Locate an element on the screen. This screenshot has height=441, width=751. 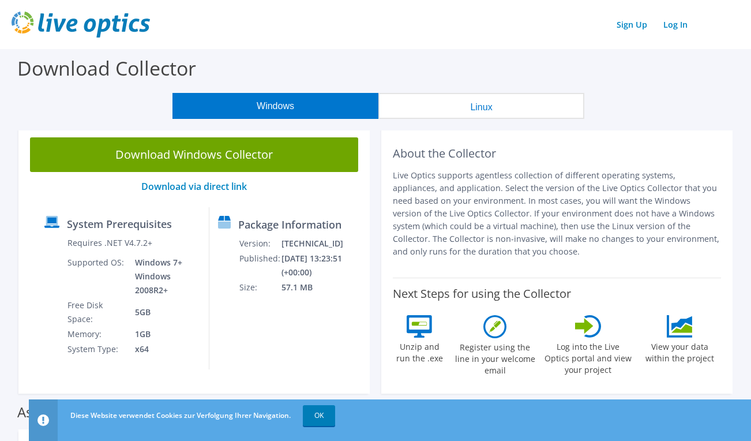
span: Diese Website verwendet Cookies zur Verfolgung Ihrer Navigation. is located at coordinates (181, 415).